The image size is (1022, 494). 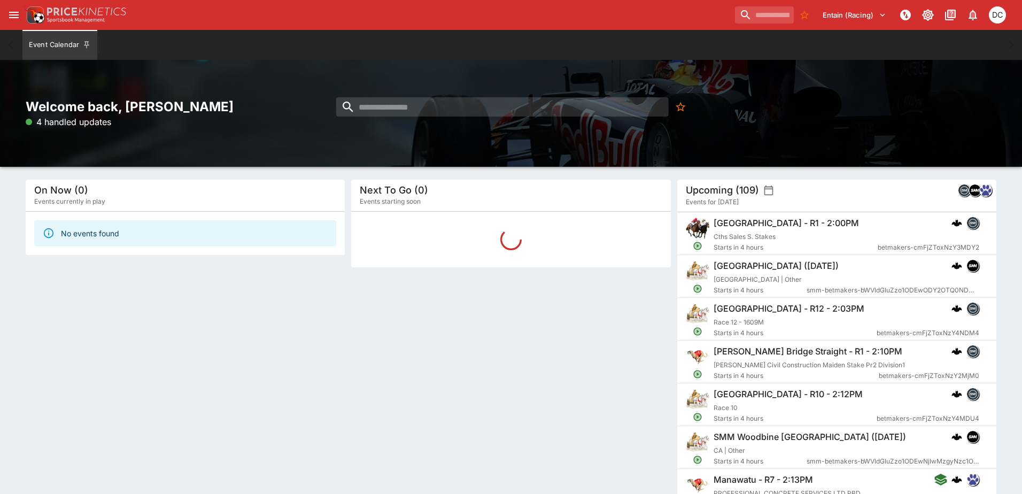 What do you see at coordinates (739, 322) in the screenshot?
I see `span: Race 12 - 1609M` at bounding box center [739, 322].